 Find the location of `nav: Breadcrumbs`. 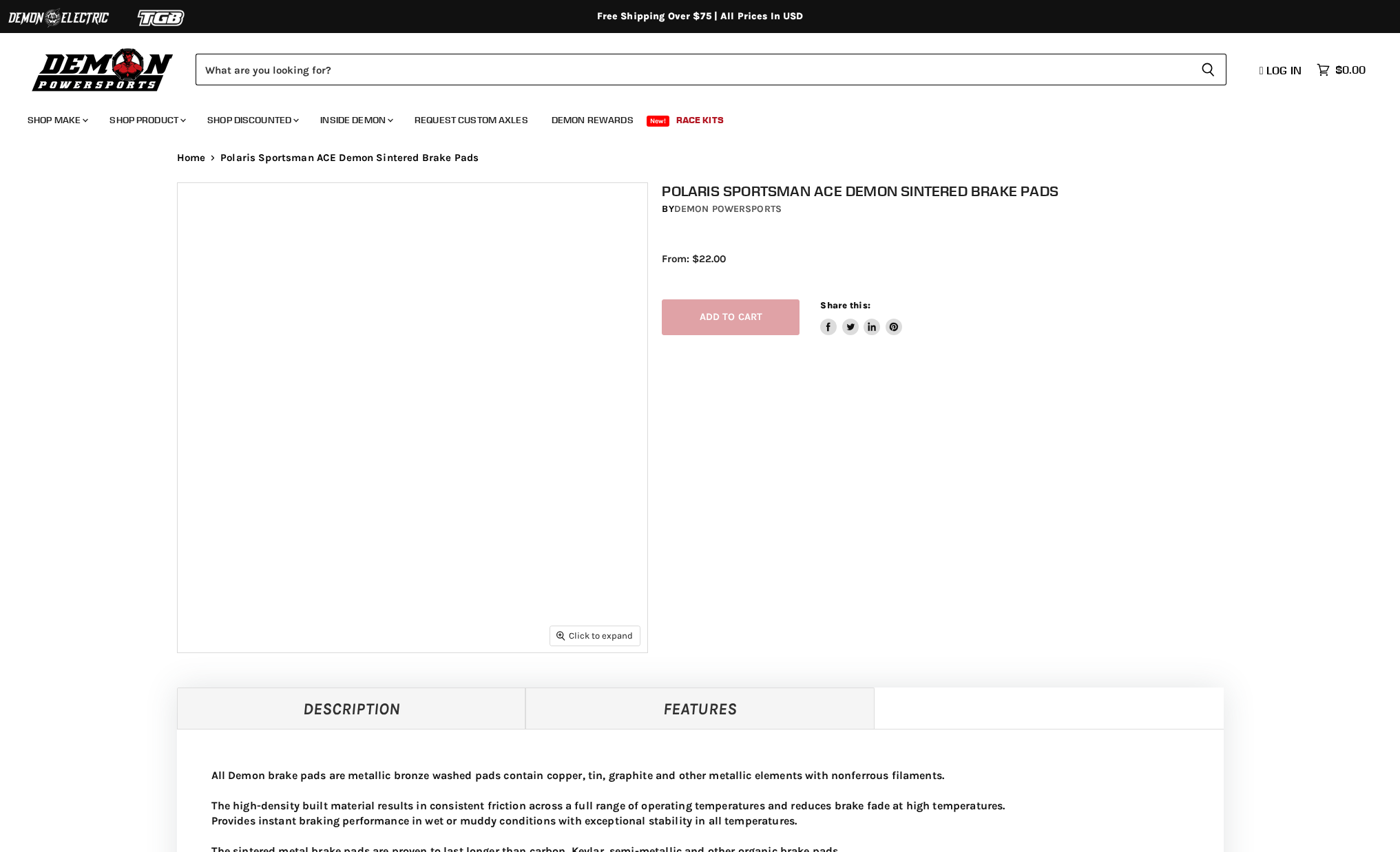

nav: Breadcrumbs is located at coordinates (700, 157).